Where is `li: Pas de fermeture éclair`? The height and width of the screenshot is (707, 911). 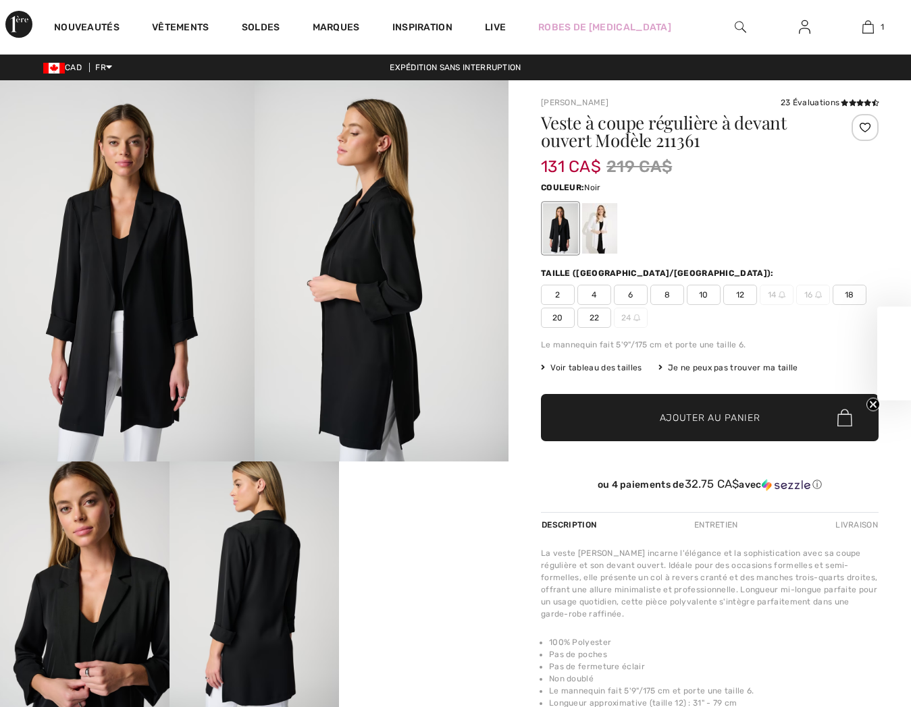 li: Pas de fermeture éclair is located at coordinates (713, 667).